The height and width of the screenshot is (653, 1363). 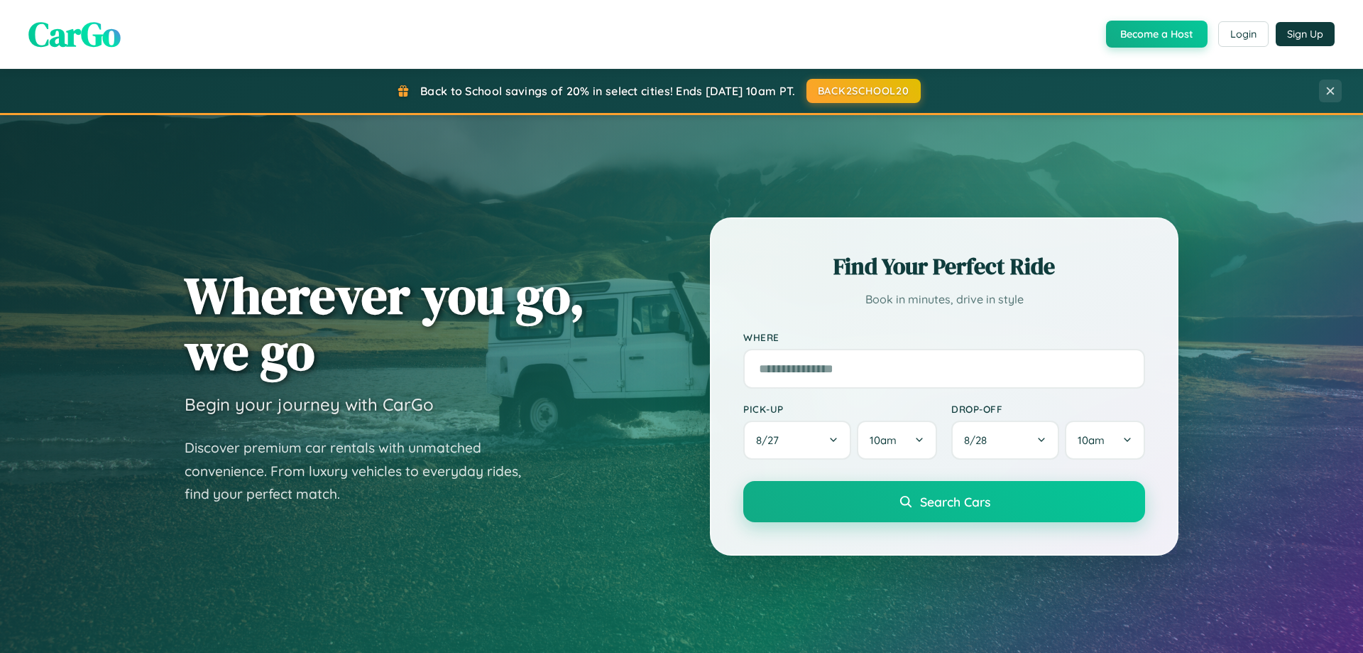 What do you see at coordinates (1243, 34) in the screenshot?
I see `button: Login` at bounding box center [1243, 34].